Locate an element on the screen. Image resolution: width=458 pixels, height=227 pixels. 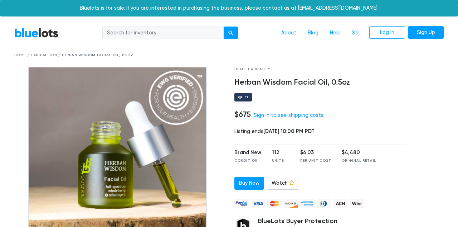
a: Watch is located at coordinates (283, 183).